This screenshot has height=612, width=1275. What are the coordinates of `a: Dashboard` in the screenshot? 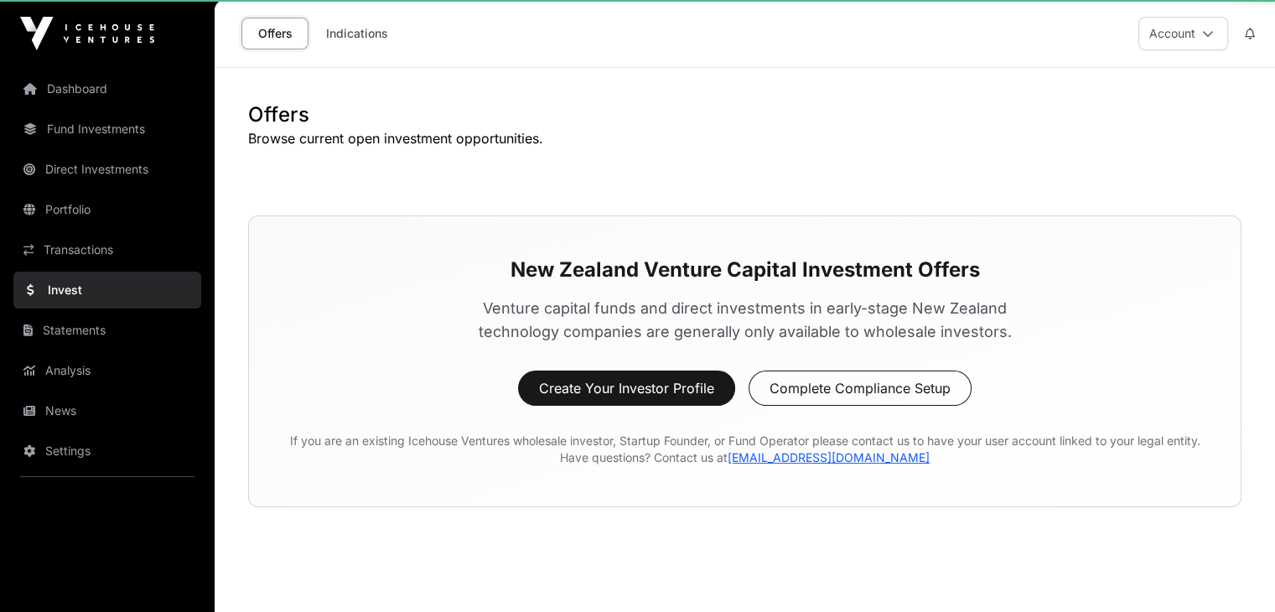 It's located at (107, 89).